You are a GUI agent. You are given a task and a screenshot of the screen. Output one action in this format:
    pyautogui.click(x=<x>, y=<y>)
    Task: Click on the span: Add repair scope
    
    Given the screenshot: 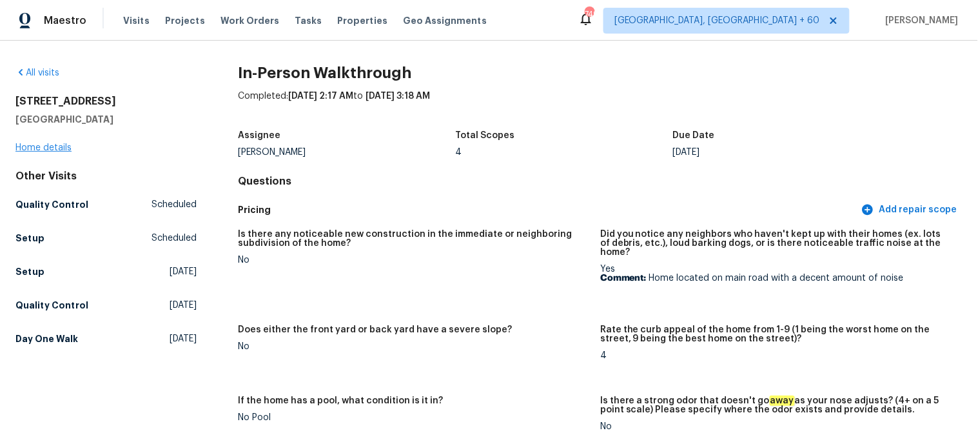 What is the action you would take?
    pyautogui.click(x=911, y=210)
    